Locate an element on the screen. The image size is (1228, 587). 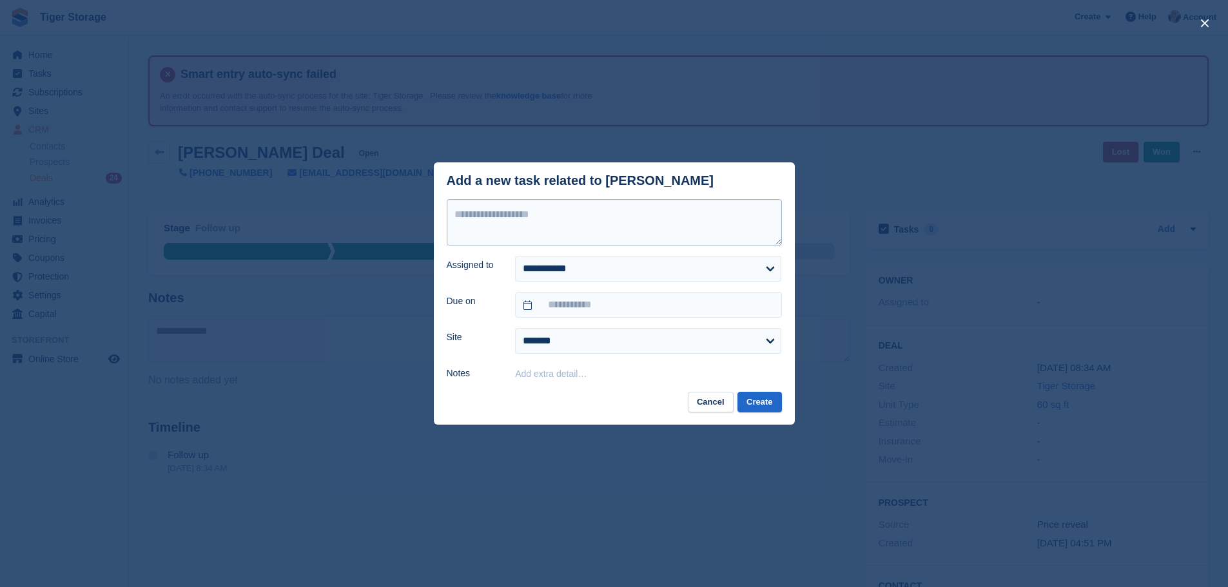
label: Due on is located at coordinates (473, 301).